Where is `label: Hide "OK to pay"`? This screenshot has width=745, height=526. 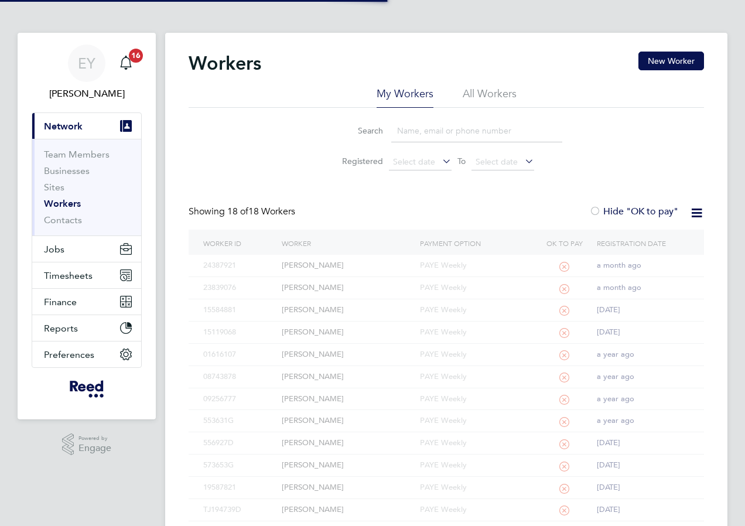
label: Hide "OK to pay" is located at coordinates (634, 211).